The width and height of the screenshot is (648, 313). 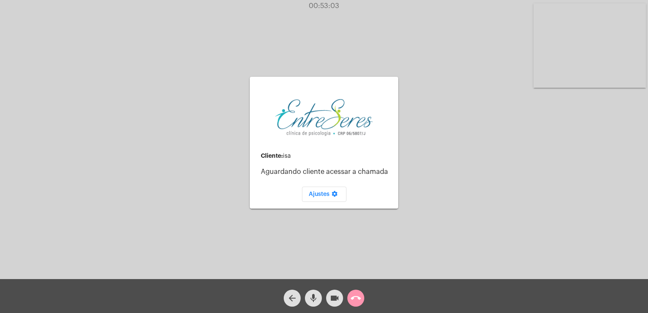 I want to click on button: Ajustes, so click(x=324, y=194).